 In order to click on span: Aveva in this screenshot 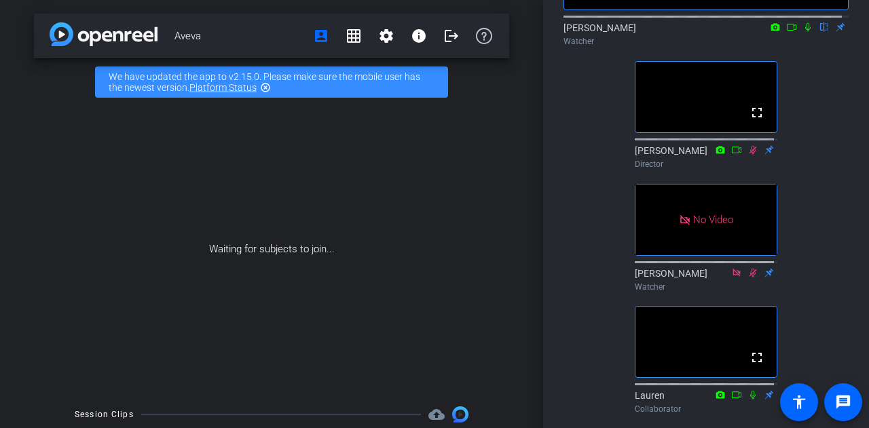, I will do `click(240, 36)`.